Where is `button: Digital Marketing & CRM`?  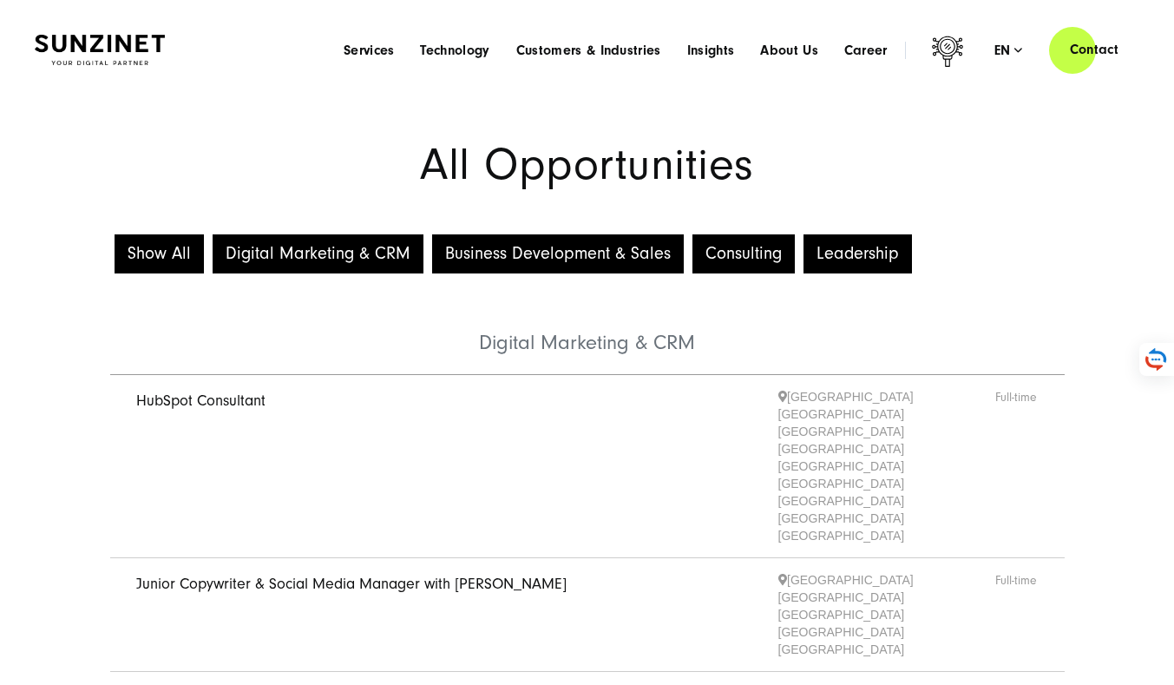
button: Digital Marketing & CRM is located at coordinates (318, 253).